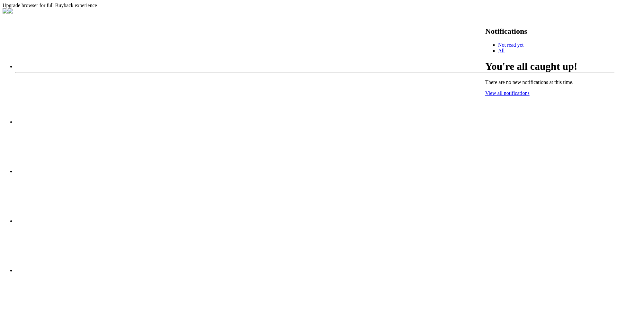 The height and width of the screenshot is (312, 617). What do you see at coordinates (10, 11) in the screenshot?
I see `img: chrome.png` at bounding box center [10, 11].